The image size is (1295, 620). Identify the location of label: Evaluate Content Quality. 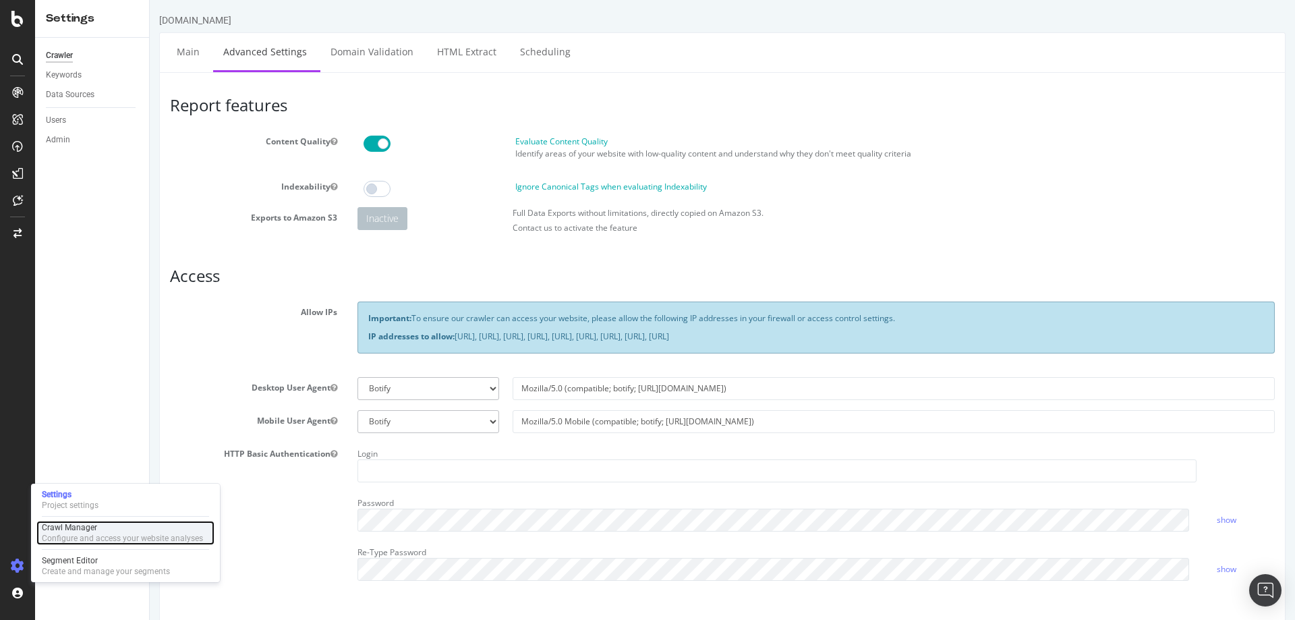
(411, 141).